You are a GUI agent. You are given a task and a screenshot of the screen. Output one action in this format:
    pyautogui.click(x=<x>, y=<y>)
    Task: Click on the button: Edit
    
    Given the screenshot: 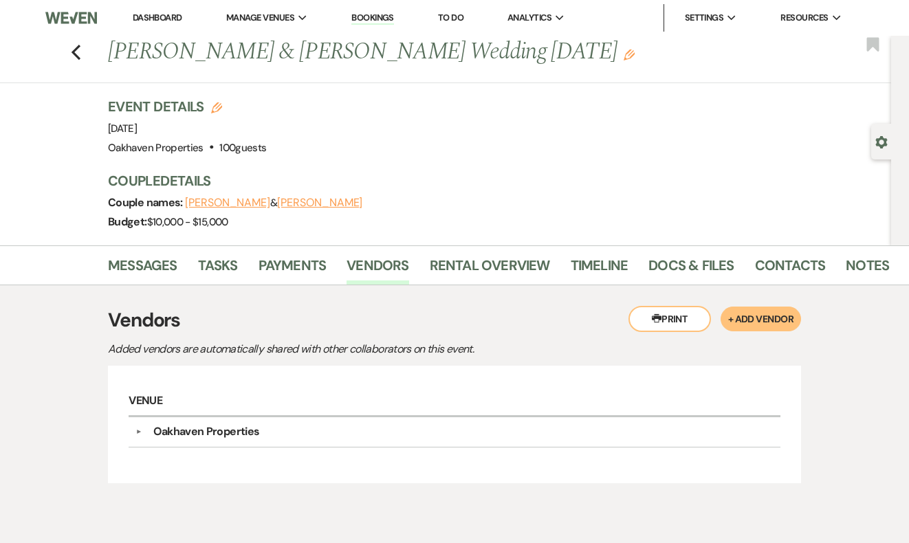 What is the action you would take?
    pyautogui.click(x=629, y=54)
    